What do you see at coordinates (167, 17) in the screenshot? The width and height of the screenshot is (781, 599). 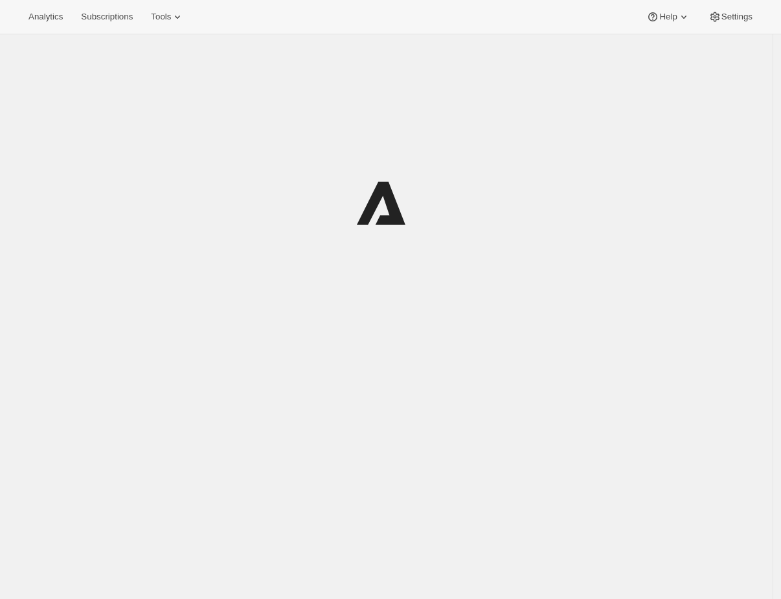 I see `button: Tools` at bounding box center [167, 17].